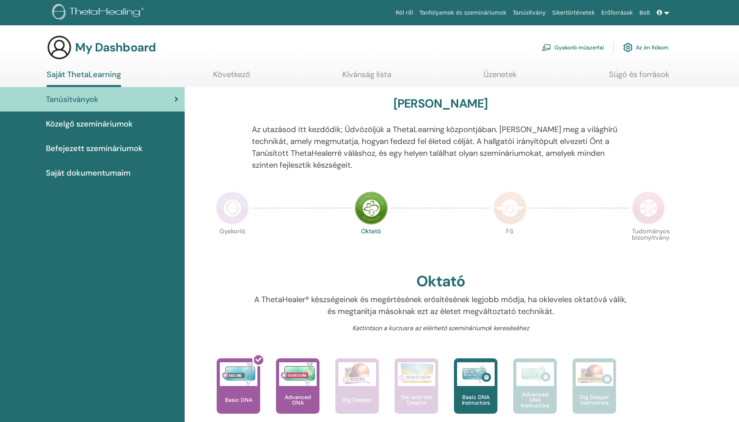 This screenshot has width=739, height=422. I want to click on p: Dig Deeper, so click(357, 400).